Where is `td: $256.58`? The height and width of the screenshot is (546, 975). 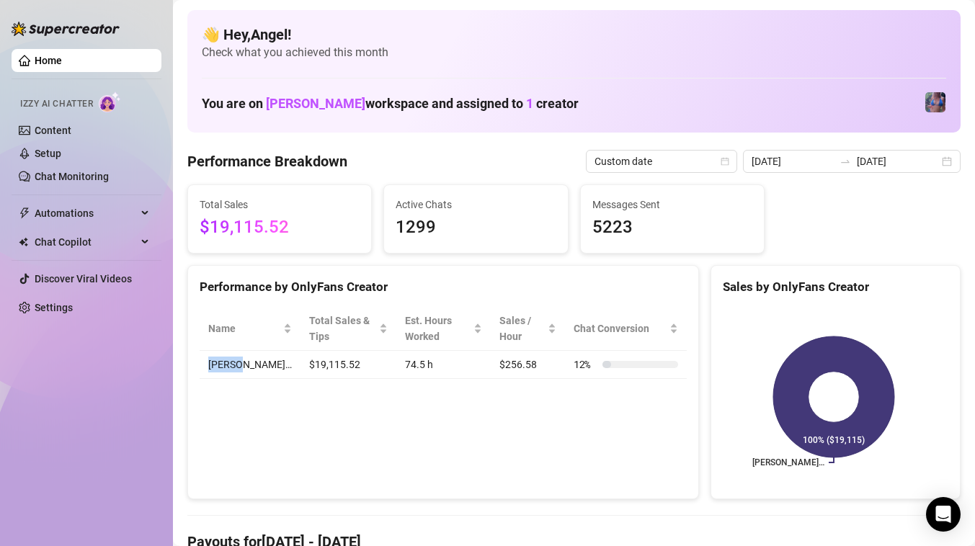
td: $256.58 is located at coordinates (528, 365).